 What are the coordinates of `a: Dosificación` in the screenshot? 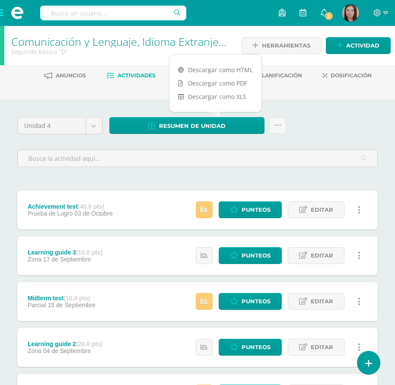 It's located at (347, 76).